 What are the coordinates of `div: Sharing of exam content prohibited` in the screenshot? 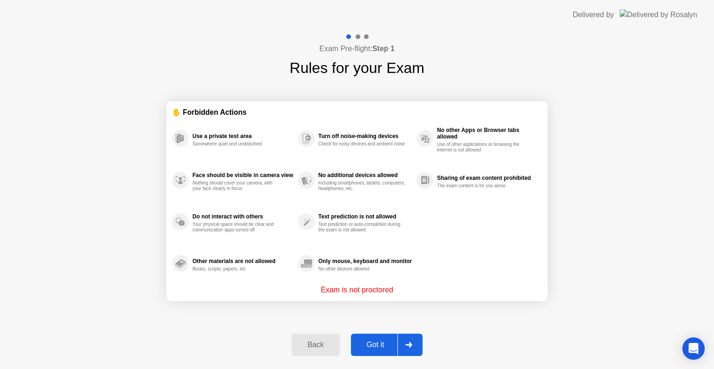 It's located at (487, 178).